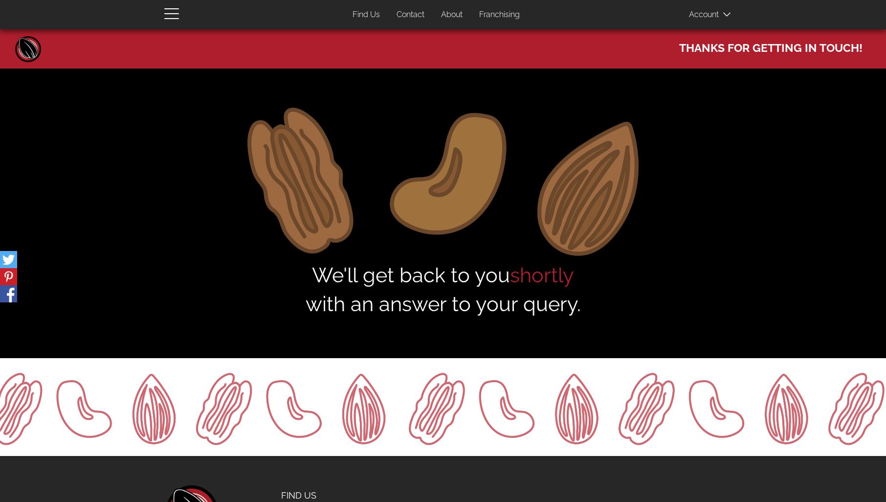 This screenshot has height=502, width=886. I want to click on a: About, so click(452, 15).